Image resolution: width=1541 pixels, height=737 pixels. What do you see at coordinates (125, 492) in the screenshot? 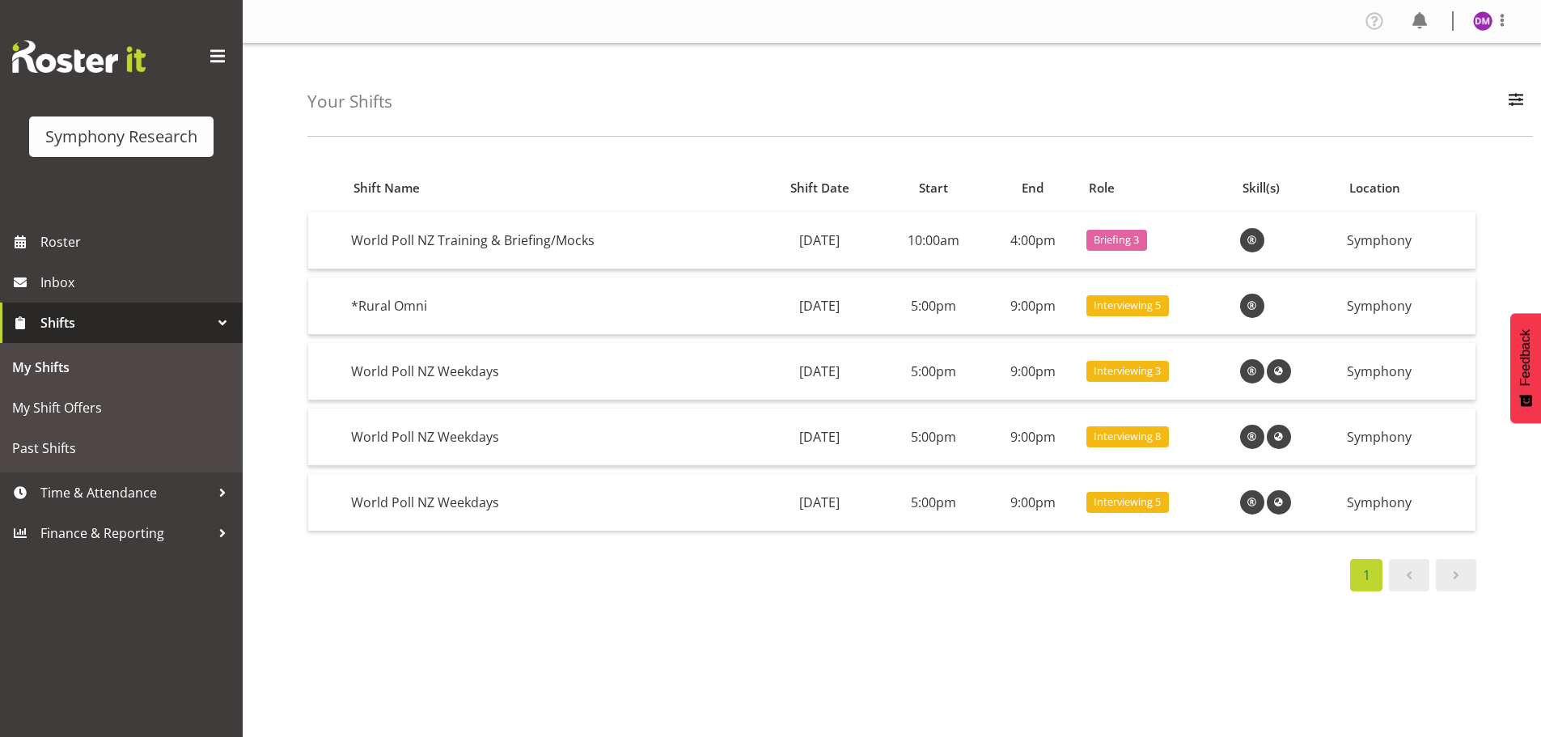
I see `span: Time & Attendance` at bounding box center [125, 492].